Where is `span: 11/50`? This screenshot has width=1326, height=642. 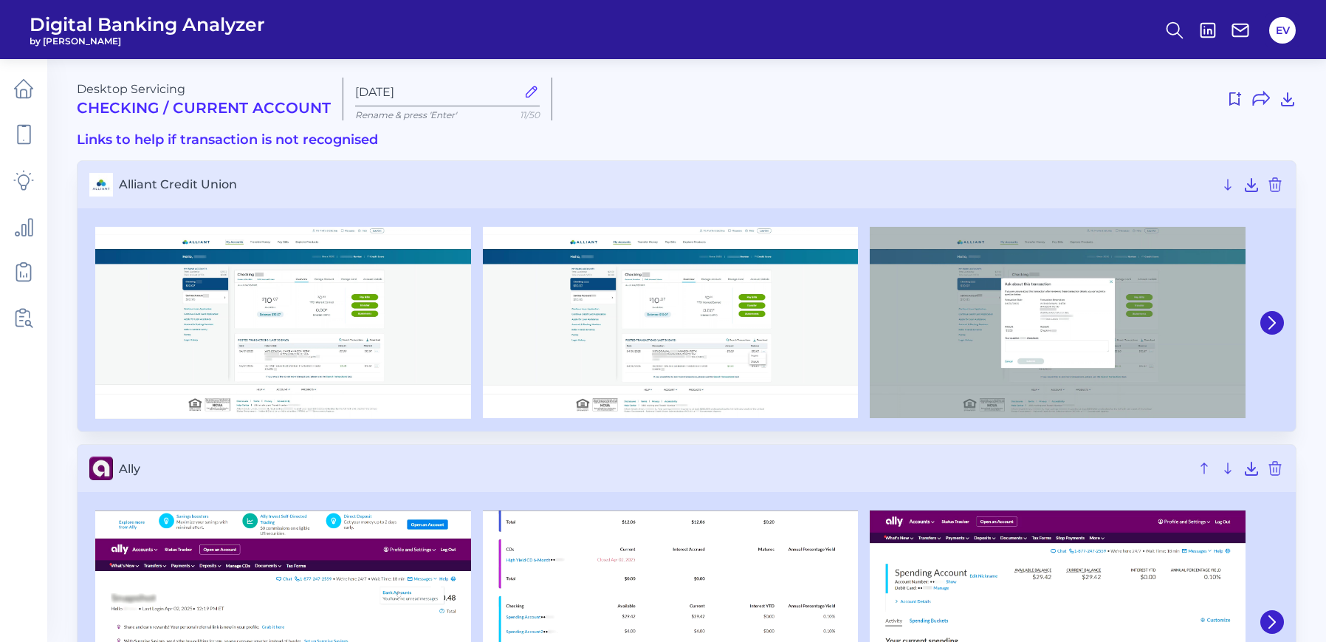 span: 11/50 is located at coordinates (529, 114).